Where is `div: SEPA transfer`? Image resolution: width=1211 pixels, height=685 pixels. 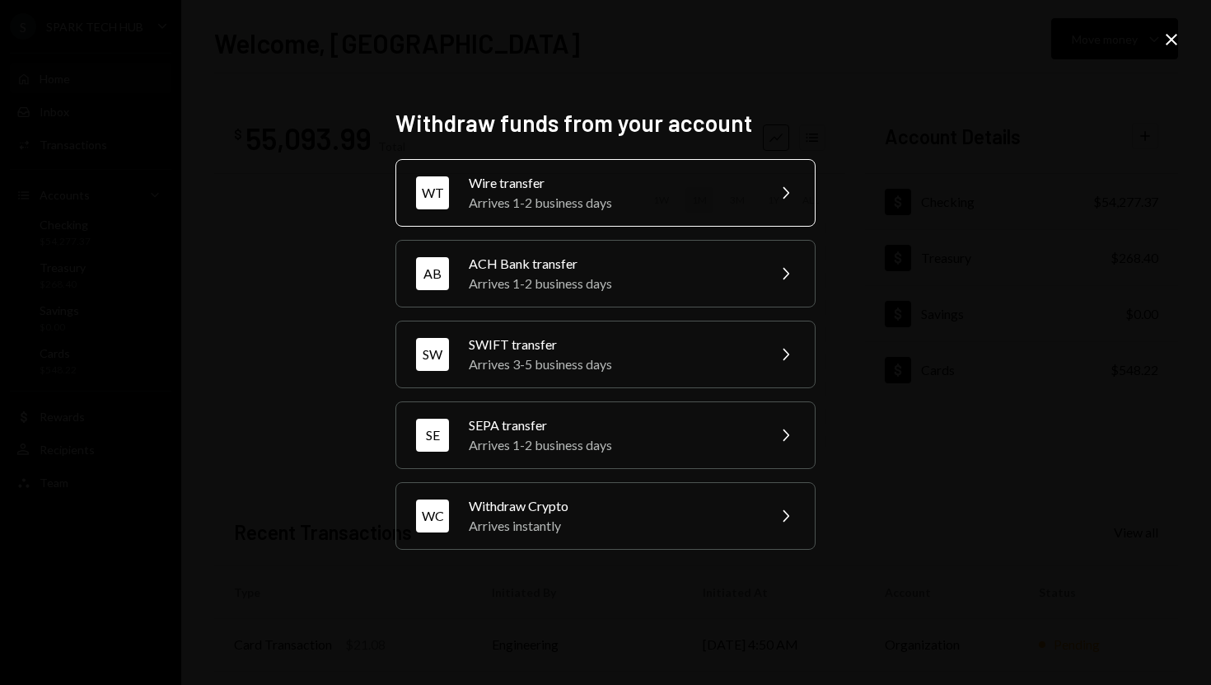
div: SEPA transfer is located at coordinates (612, 425).